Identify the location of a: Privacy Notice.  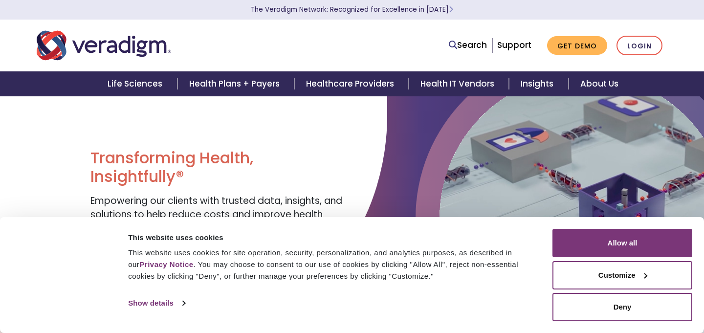
(166, 264).